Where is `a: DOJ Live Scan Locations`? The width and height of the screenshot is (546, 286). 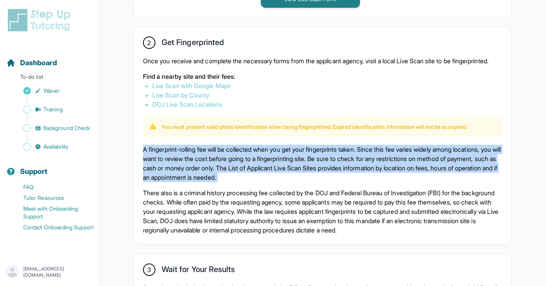
a: DOJ Live Scan Locations is located at coordinates (187, 104).